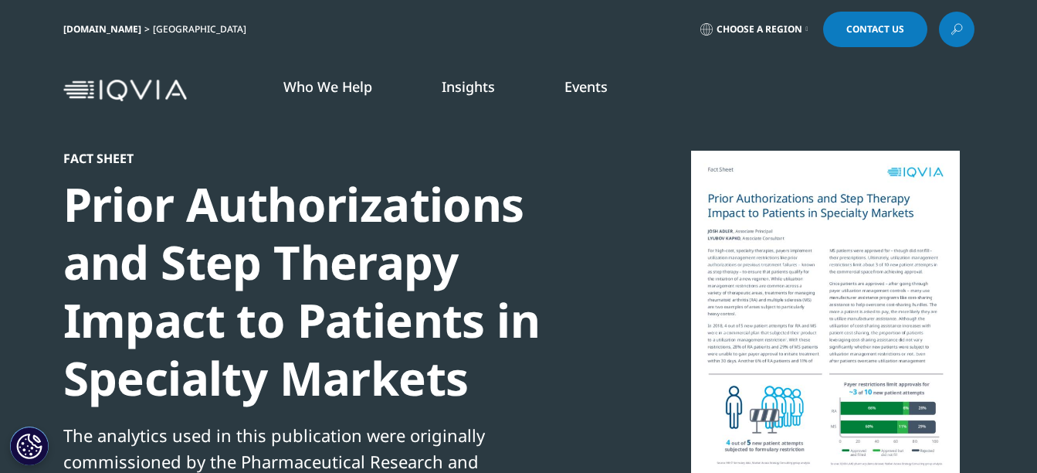 The image size is (1037, 473). I want to click on a: Events, so click(586, 87).